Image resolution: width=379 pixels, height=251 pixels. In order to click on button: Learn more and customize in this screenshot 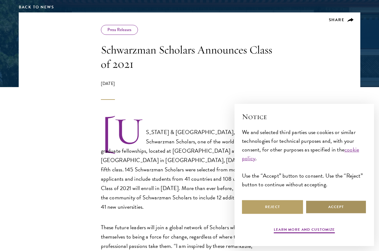, I will do `click(304, 231)`.